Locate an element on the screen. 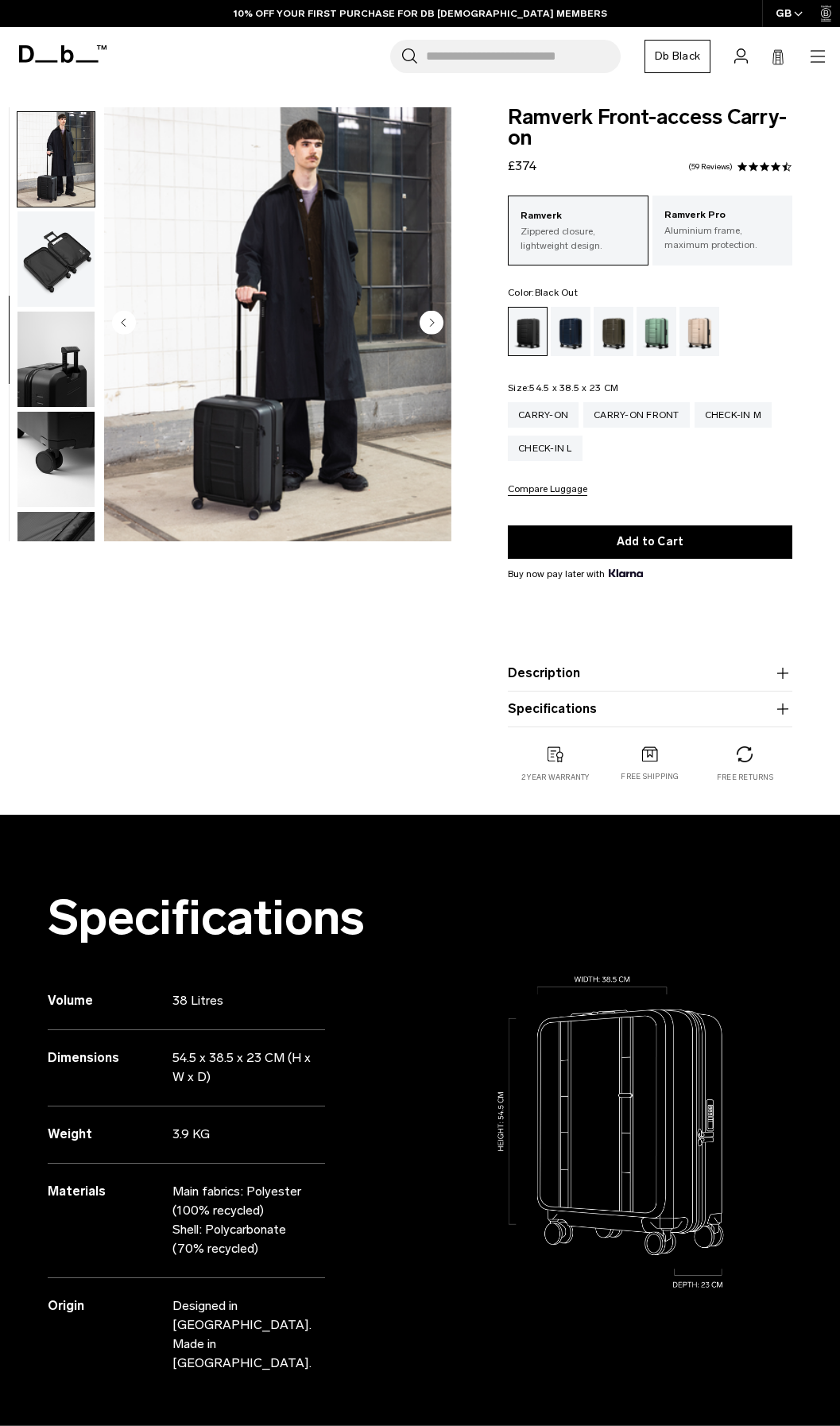  button: Previous slide is located at coordinates (124, 325).